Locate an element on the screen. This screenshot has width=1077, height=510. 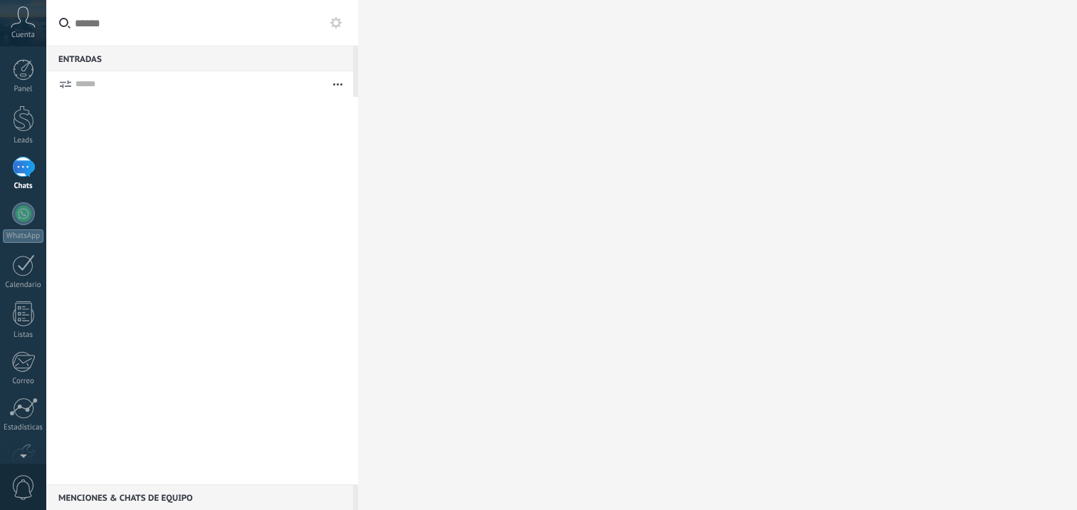
div: Calendario is located at coordinates (23, 285).